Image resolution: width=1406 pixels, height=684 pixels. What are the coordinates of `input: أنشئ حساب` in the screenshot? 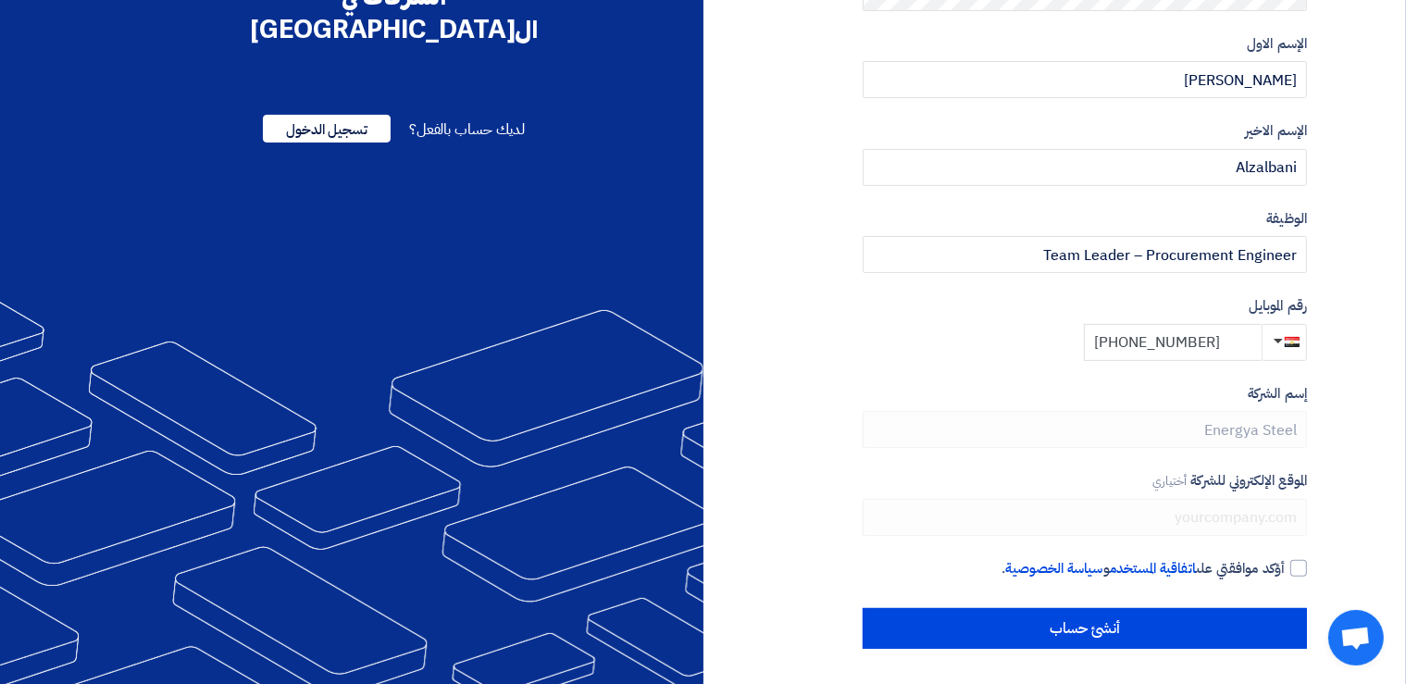 It's located at (1085, 628).